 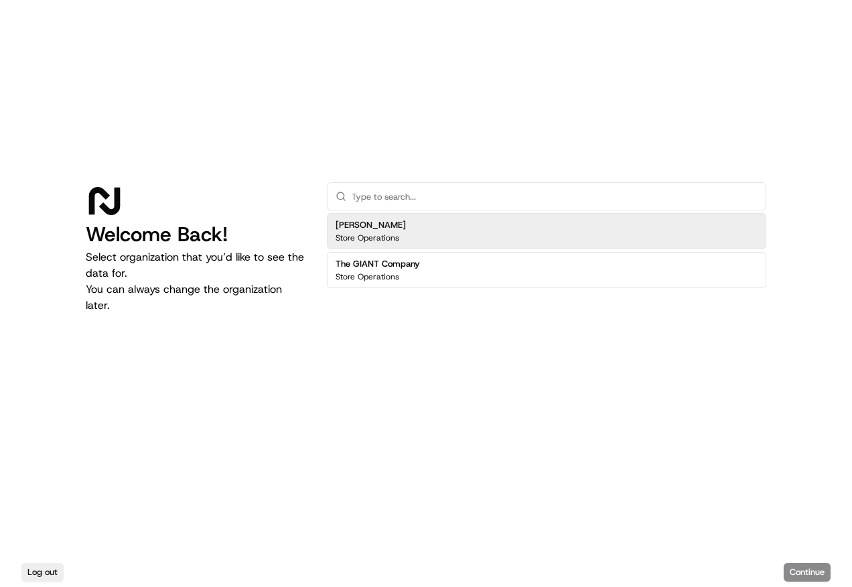 What do you see at coordinates (42, 572) in the screenshot?
I see `button: Log out` at bounding box center [42, 572].